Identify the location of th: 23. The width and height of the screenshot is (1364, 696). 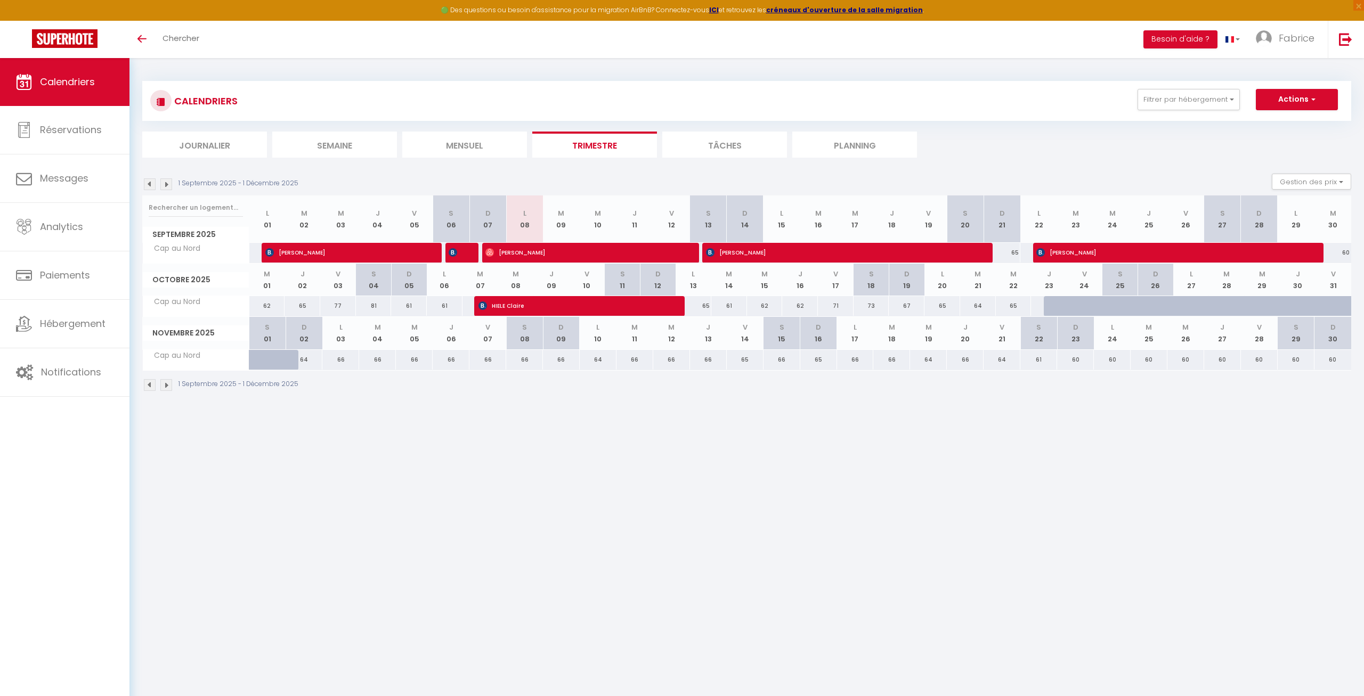
(1075, 219).